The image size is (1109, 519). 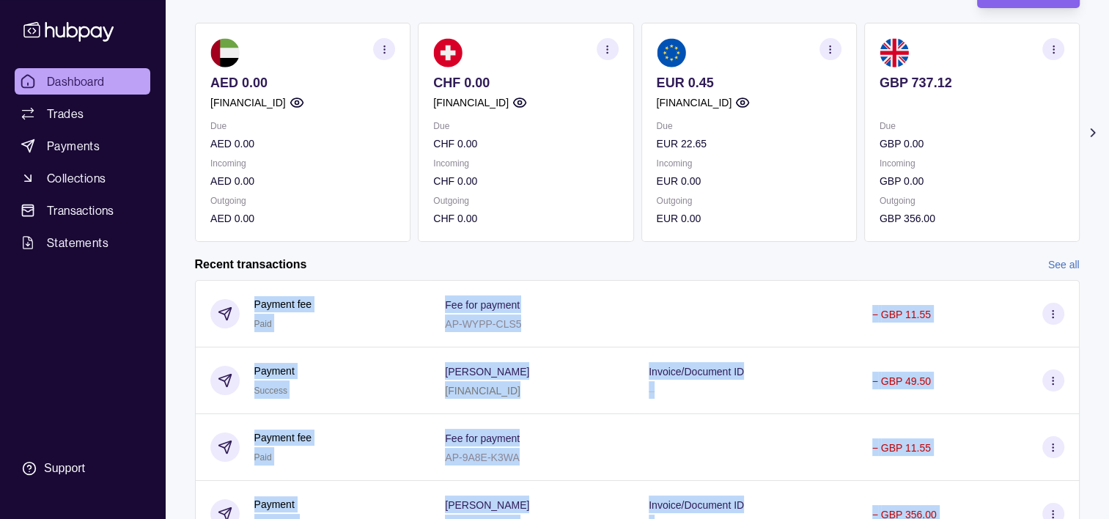 What do you see at coordinates (82, 81) in the screenshot?
I see `a: Dashboard` at bounding box center [82, 81].